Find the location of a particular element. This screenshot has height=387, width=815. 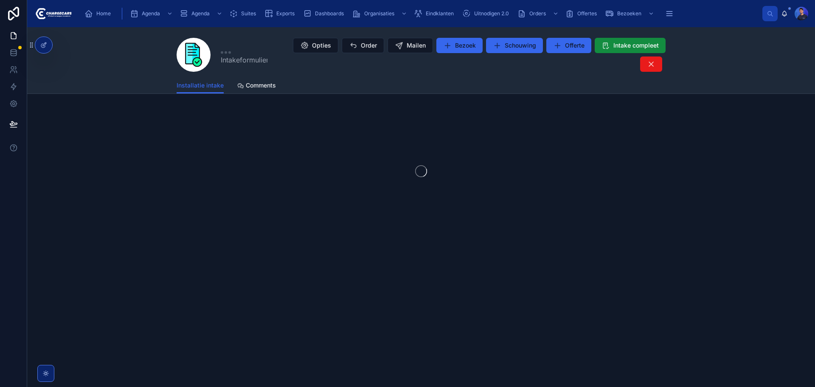

button: Mailen is located at coordinates (410, 45).